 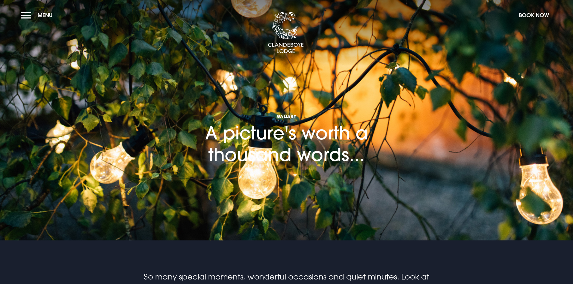 I want to click on img: Clandeboye Lodge, so click(x=286, y=33).